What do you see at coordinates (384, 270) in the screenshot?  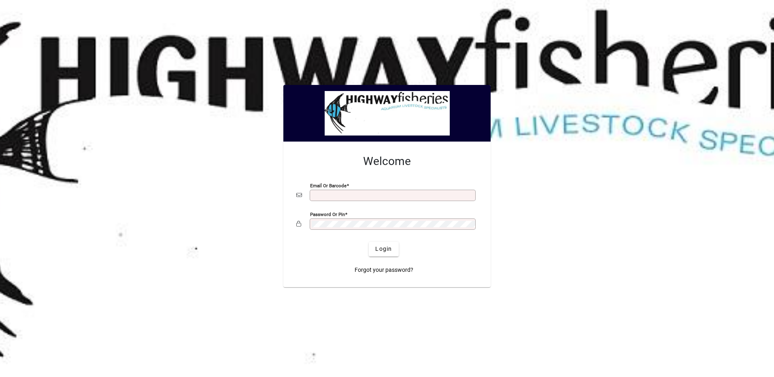 I see `span: Forgot your password?` at bounding box center [384, 270].